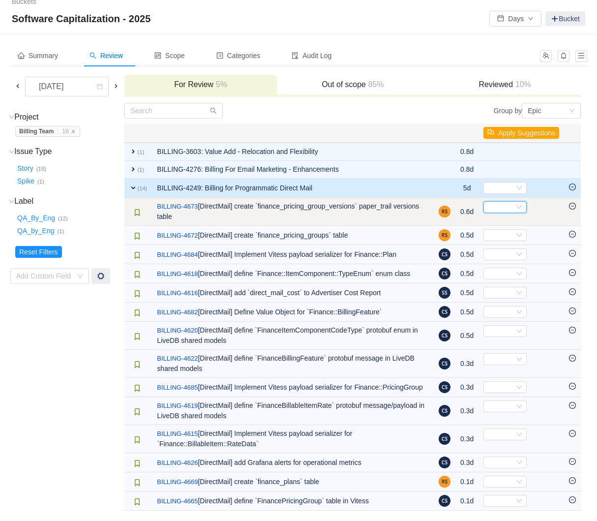 The height and width of the screenshot is (521, 597). Describe the element at coordinates (38, 56) in the screenshot. I see `span: Summary` at that location.